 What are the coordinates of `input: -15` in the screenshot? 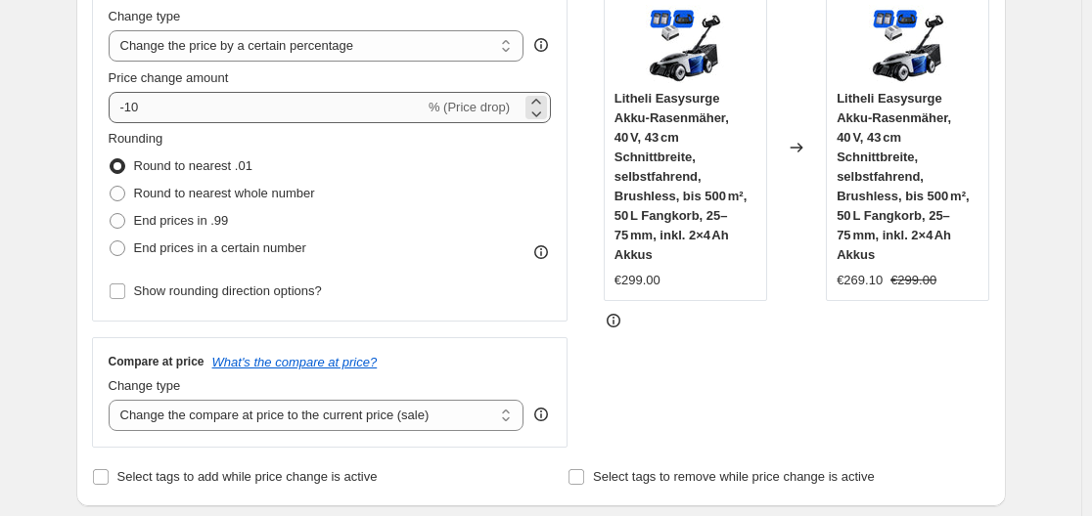 It's located at (266, 108).